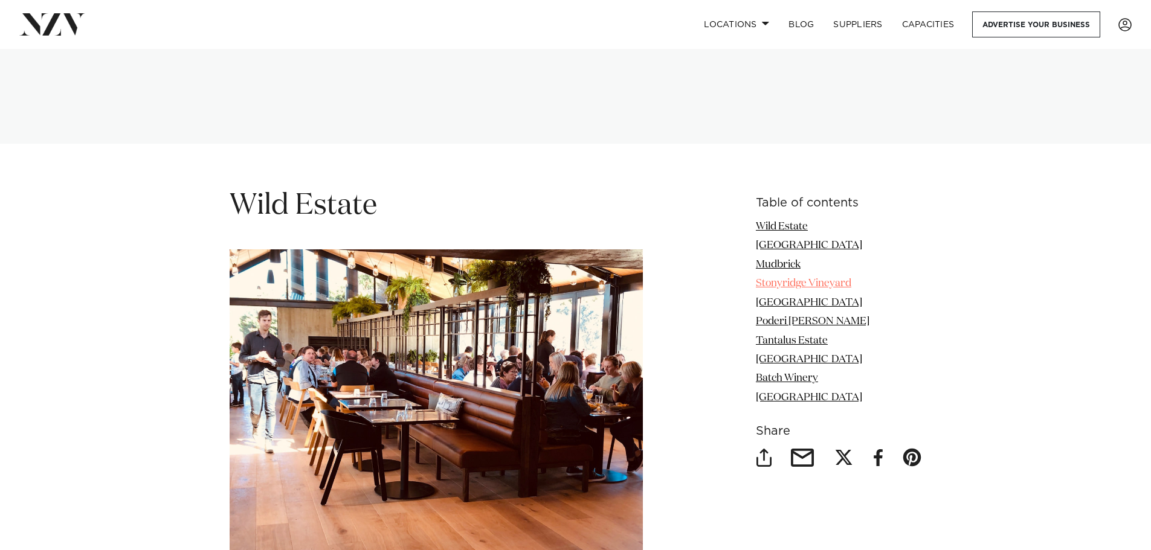 The image size is (1151, 550). I want to click on a: Advertise your business, so click(1036, 24).